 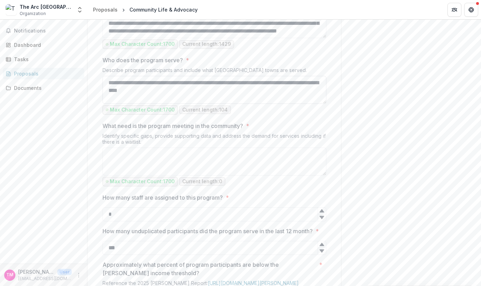 I want to click on div: Tasks, so click(x=46, y=59).